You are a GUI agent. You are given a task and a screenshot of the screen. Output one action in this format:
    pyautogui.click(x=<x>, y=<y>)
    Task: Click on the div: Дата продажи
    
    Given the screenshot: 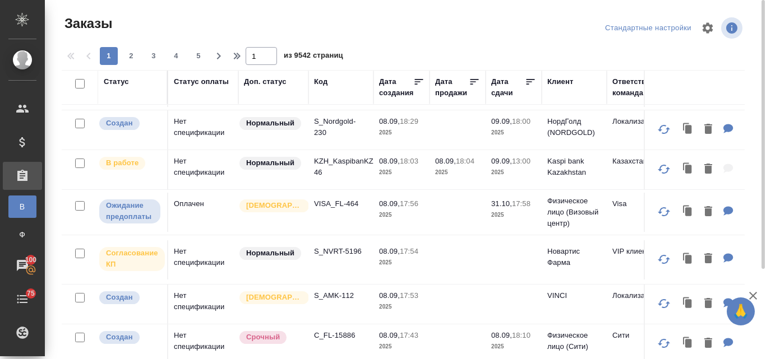 What is the action you would take?
    pyautogui.click(x=452, y=87)
    